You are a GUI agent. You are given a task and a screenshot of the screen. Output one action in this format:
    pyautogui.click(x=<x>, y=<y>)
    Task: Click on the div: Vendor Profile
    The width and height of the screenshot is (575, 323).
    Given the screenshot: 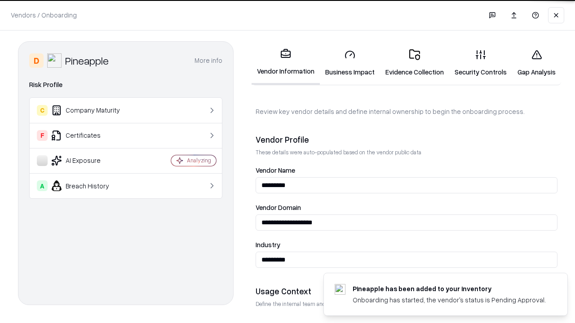 What is the action you would take?
    pyautogui.click(x=406, y=140)
    